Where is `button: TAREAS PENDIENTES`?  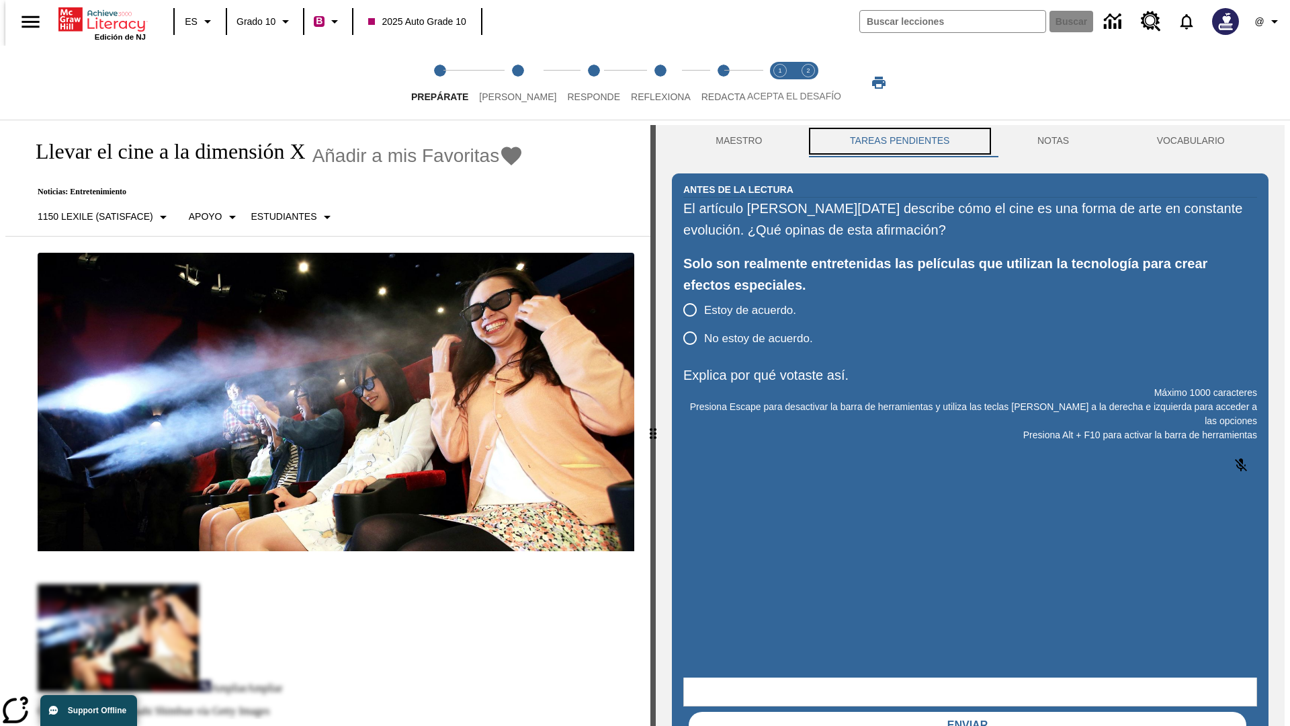
button: TAREAS PENDIENTES is located at coordinates (900, 141).